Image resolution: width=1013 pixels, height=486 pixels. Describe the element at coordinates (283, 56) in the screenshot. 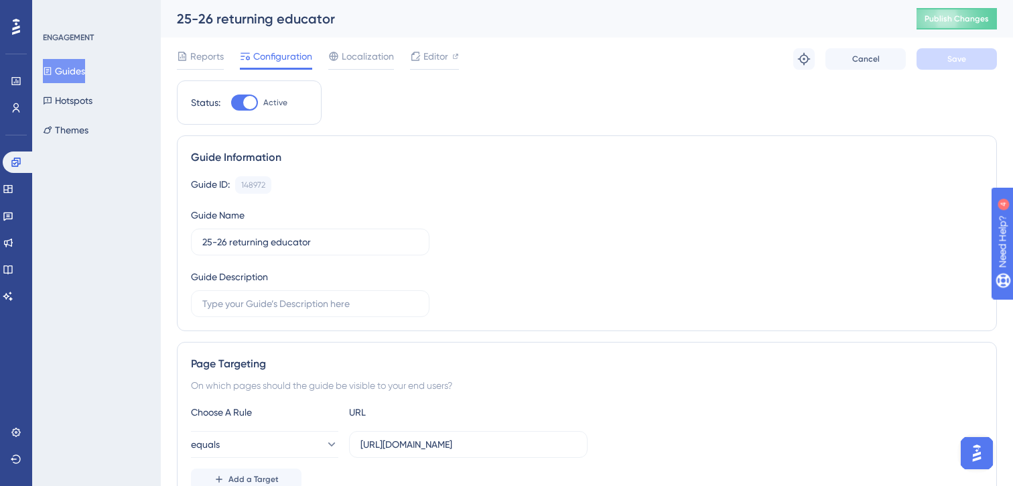

I see `span: Configuration` at that location.